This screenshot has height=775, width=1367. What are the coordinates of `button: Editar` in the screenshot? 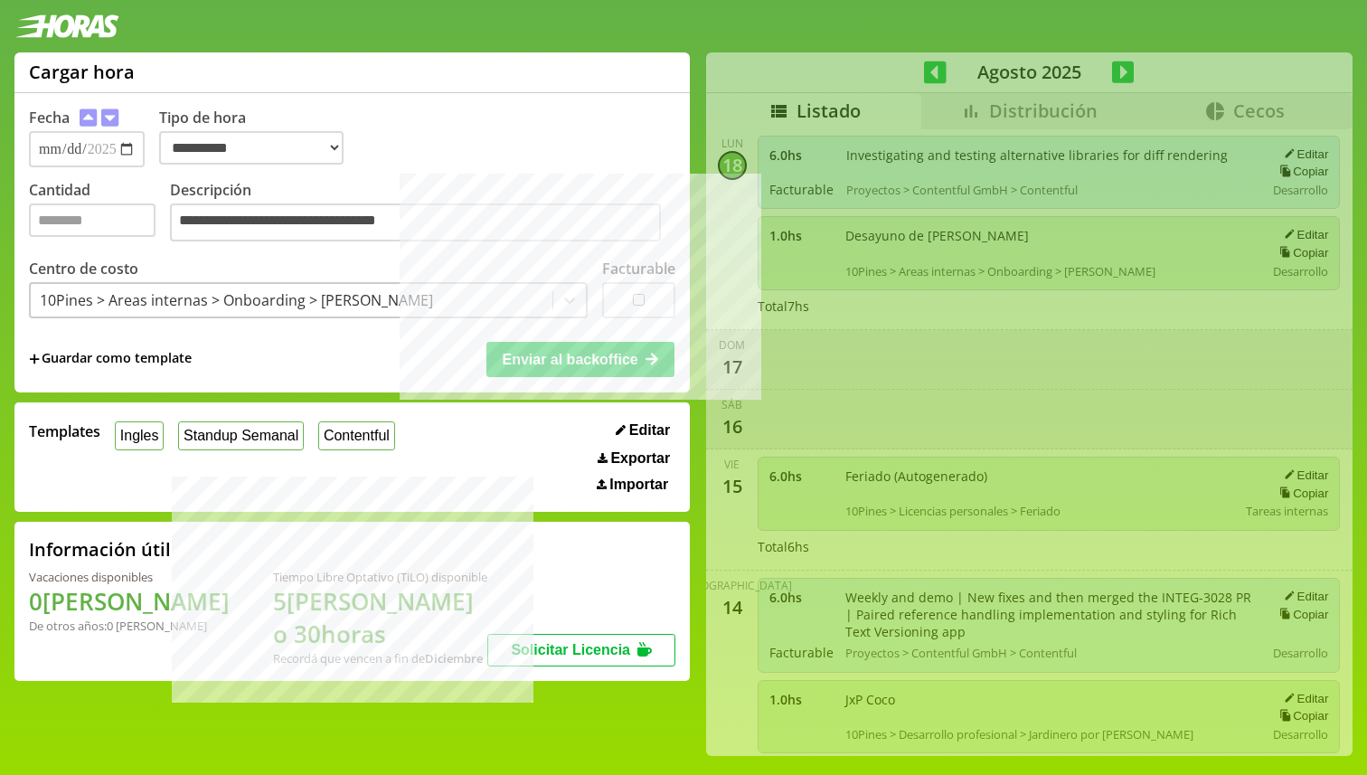 It's located at (643, 430).